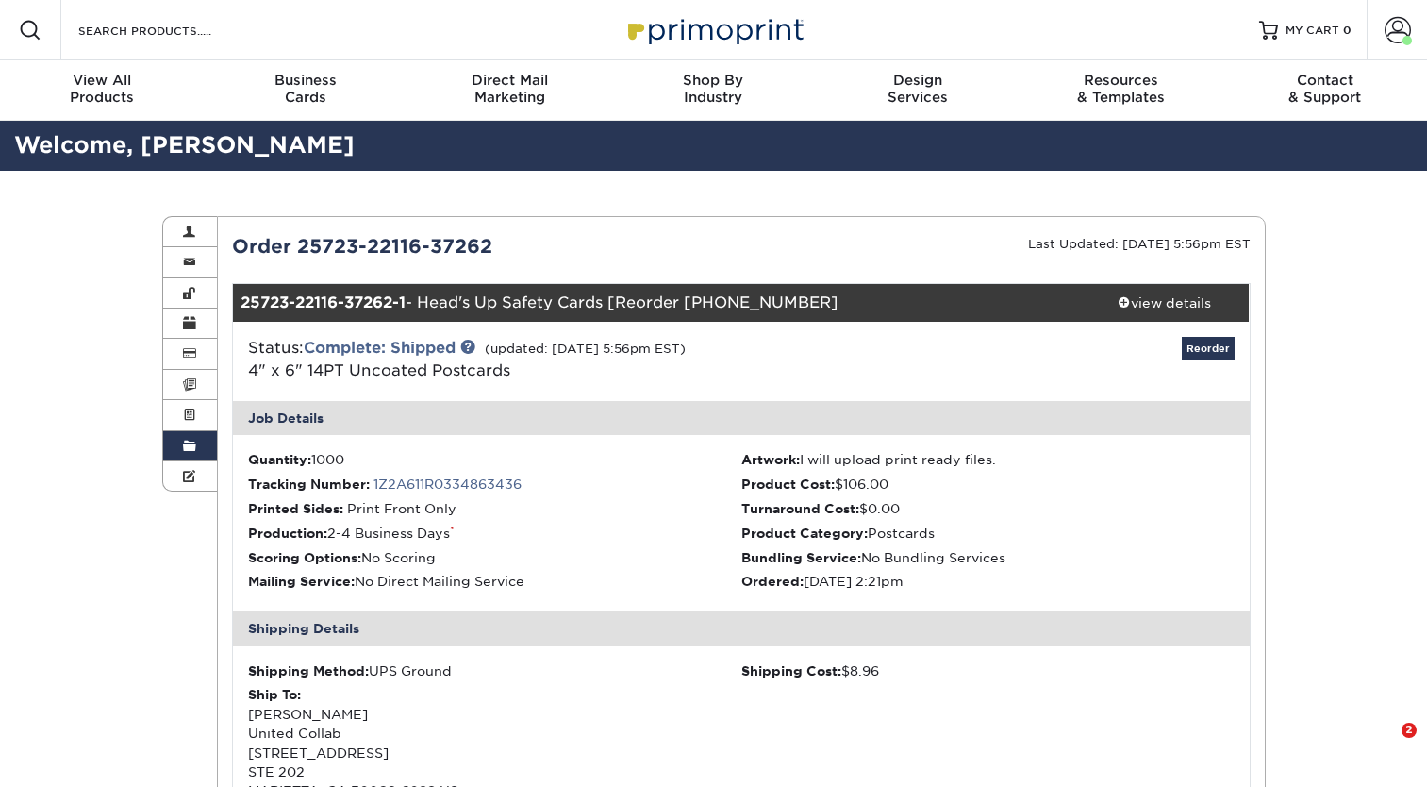  What do you see at coordinates (918, 91) in the screenshot?
I see `a: DesignServices` at bounding box center [918, 91].